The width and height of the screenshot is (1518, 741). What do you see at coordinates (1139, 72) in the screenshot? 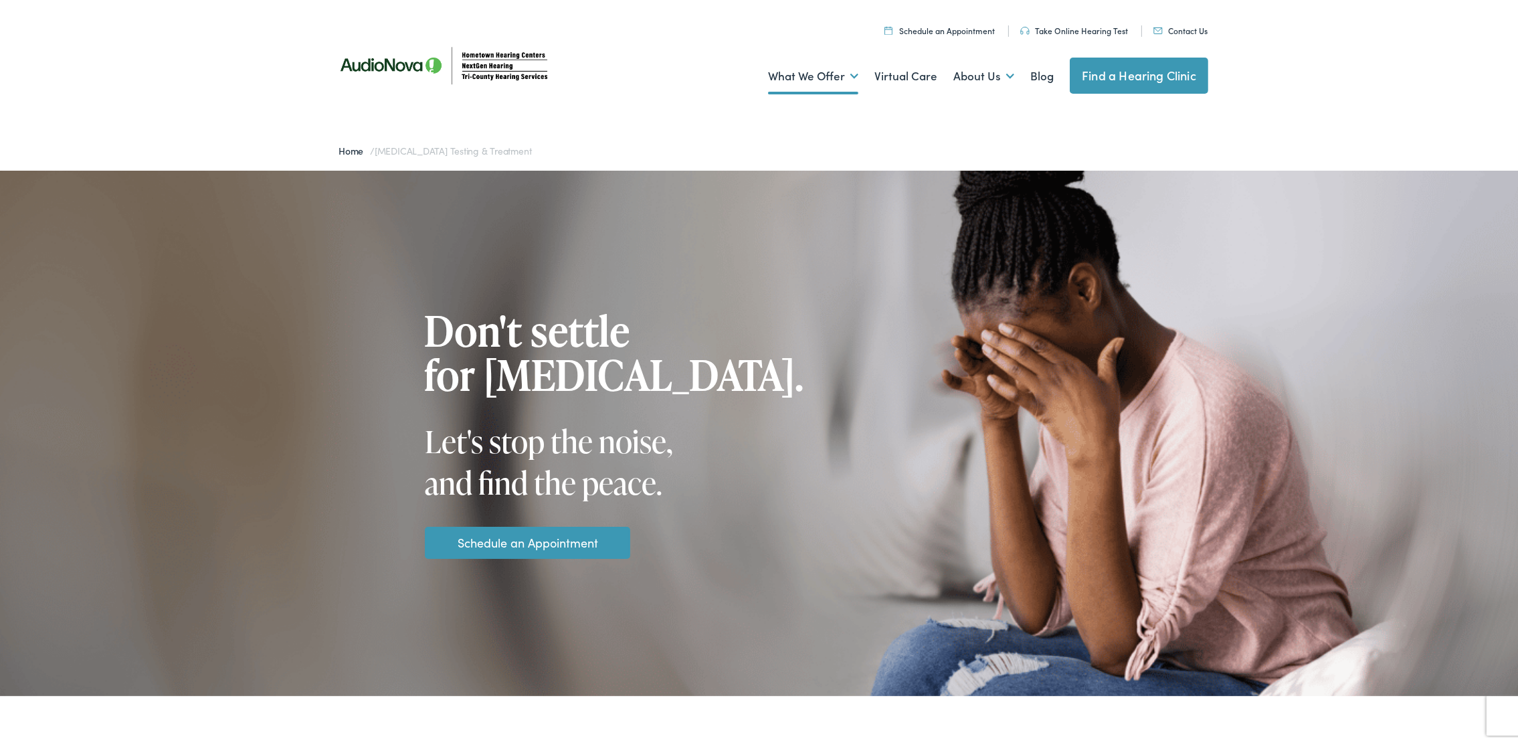
I see `a: Find a Hearing Clinic` at bounding box center [1139, 72].